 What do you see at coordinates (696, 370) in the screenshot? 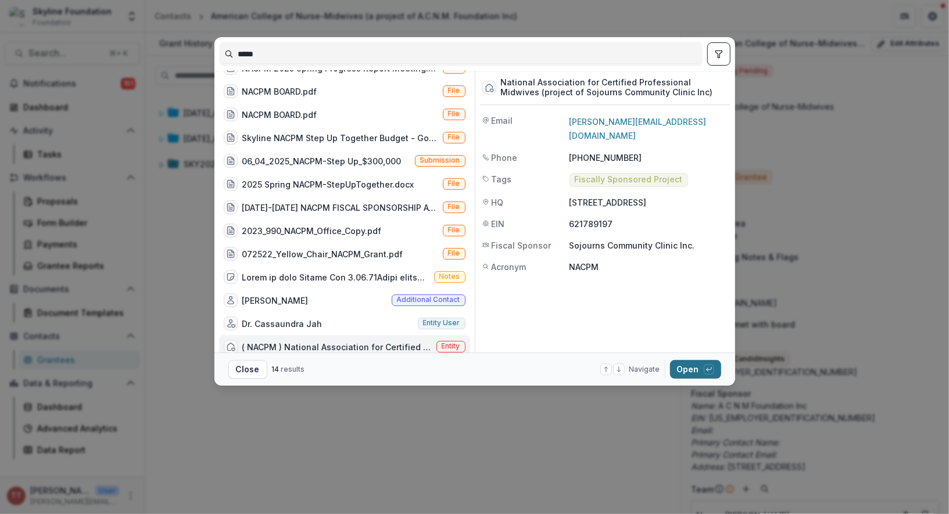
I see `button: Open` at bounding box center [696, 370].